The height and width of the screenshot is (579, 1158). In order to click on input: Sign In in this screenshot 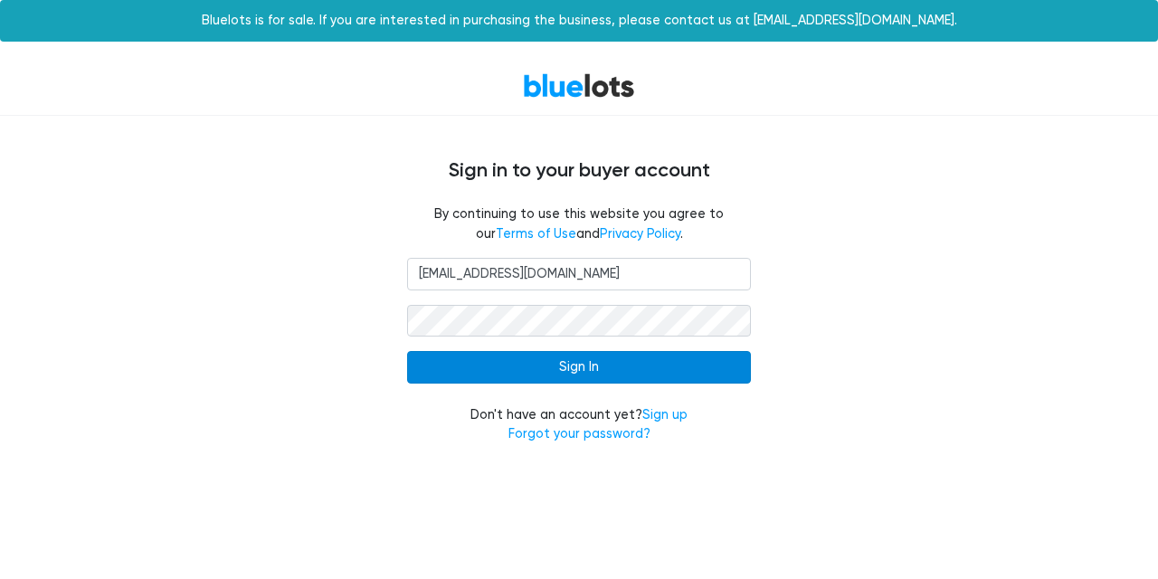, I will do `click(579, 367)`.